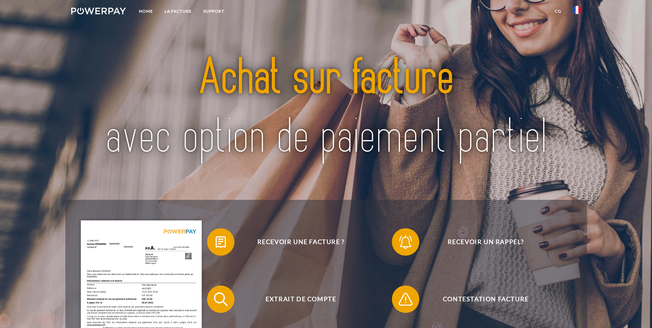 This screenshot has width=652, height=328. Describe the element at coordinates (214, 11) in the screenshot. I see `a: Support` at that location.